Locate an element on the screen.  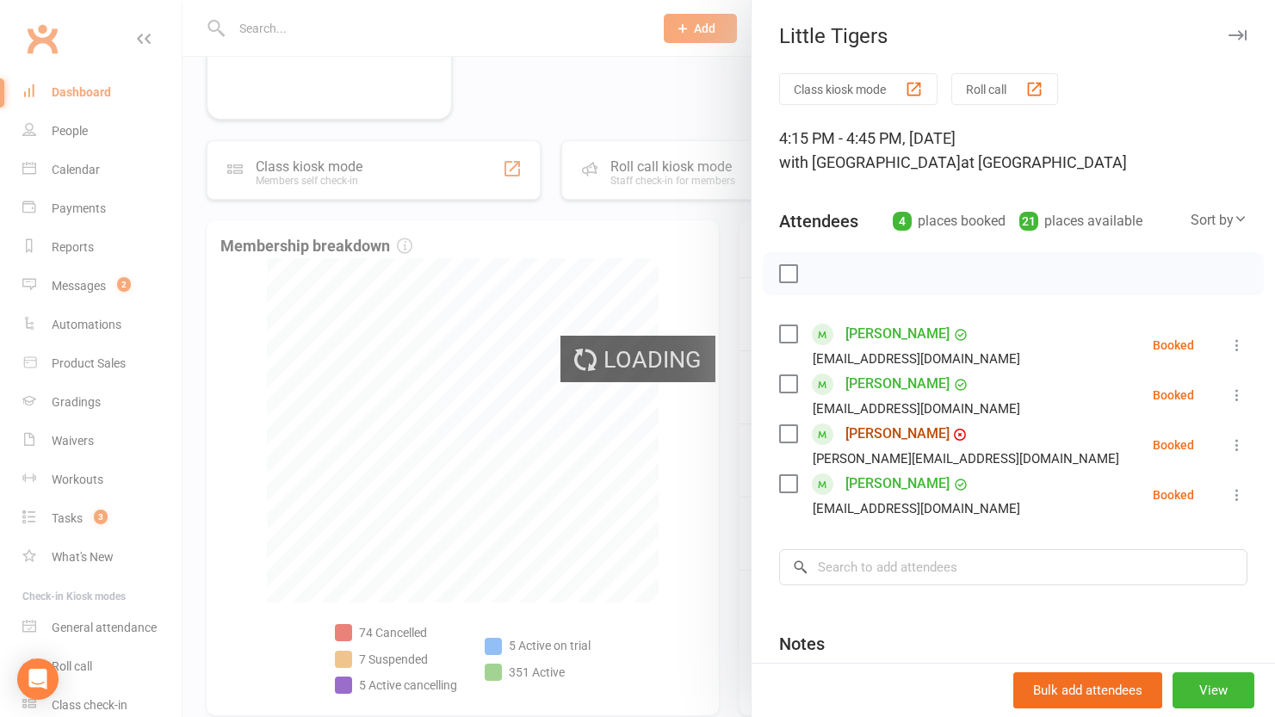
div: Attendees is located at coordinates (819, 221).